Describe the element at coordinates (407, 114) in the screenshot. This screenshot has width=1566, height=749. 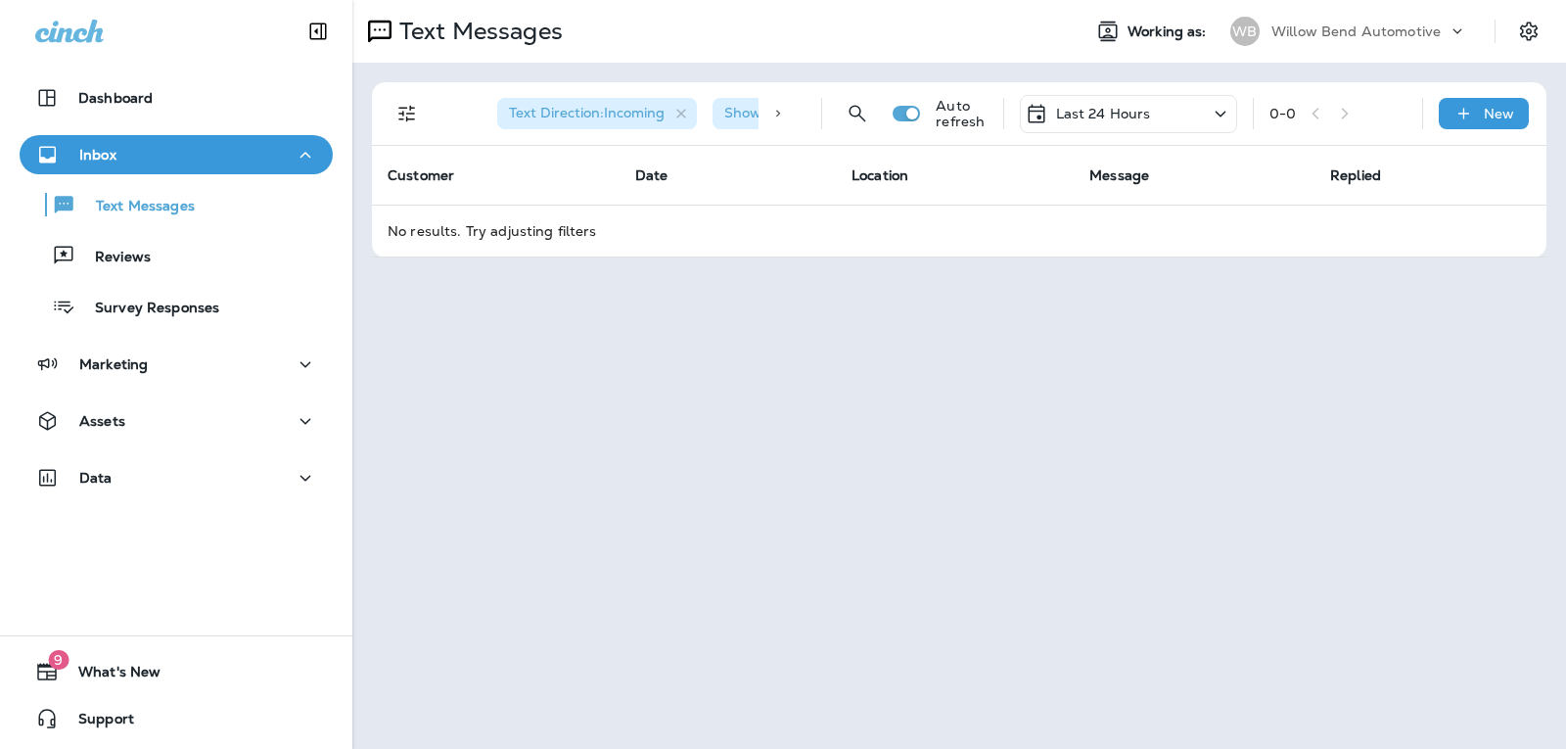
I see `button: Filters` at that location.